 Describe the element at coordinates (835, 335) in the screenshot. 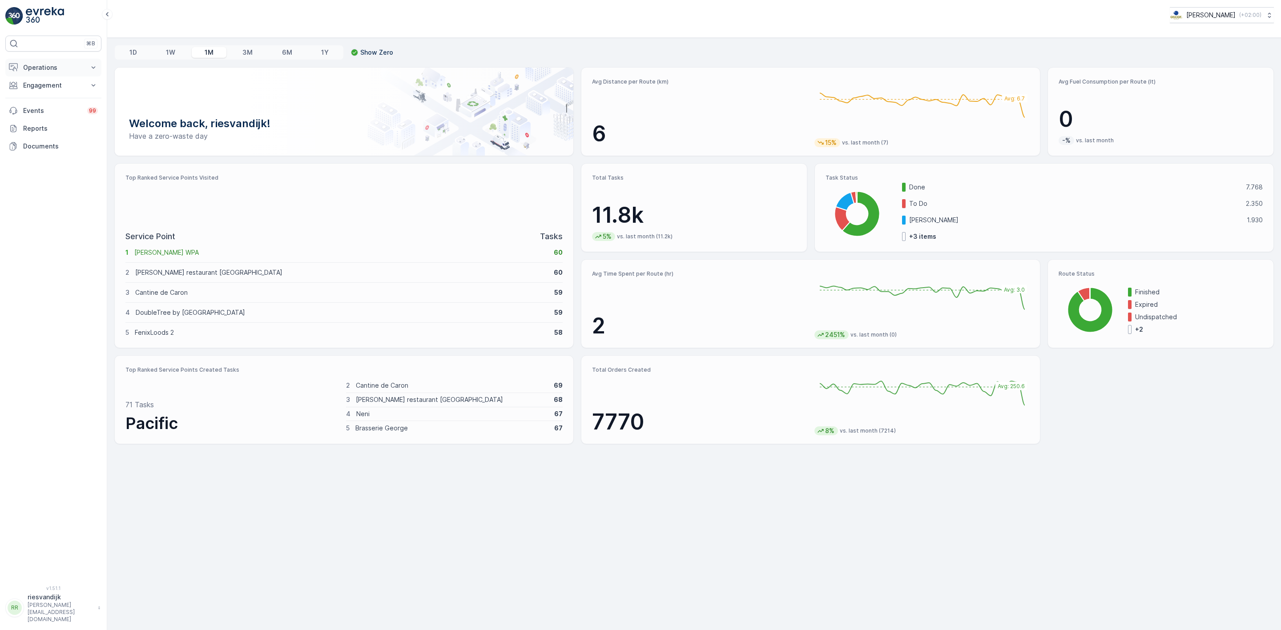

I see `p: 2451%` at that location.